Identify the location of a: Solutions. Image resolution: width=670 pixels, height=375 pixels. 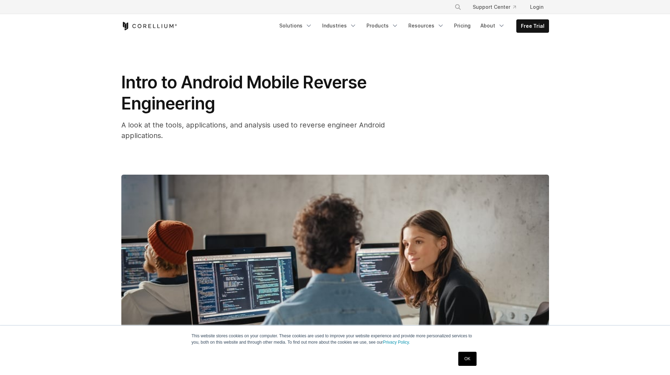
(296, 26).